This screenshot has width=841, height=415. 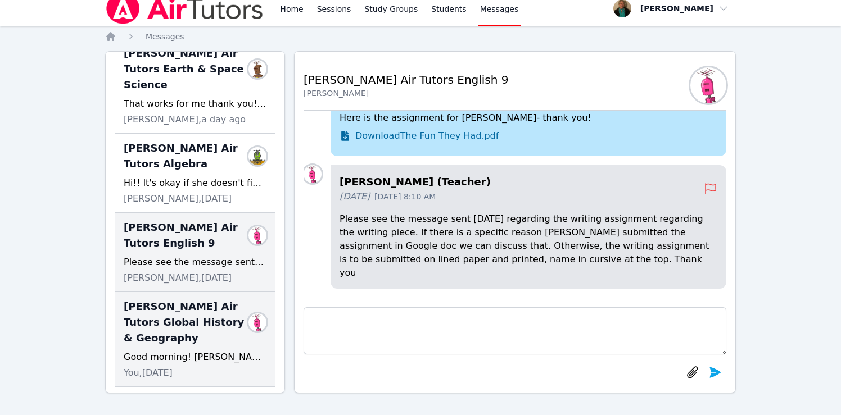 What do you see at coordinates (257, 323) in the screenshot?
I see `img: Avi Stark` at bounding box center [257, 323].